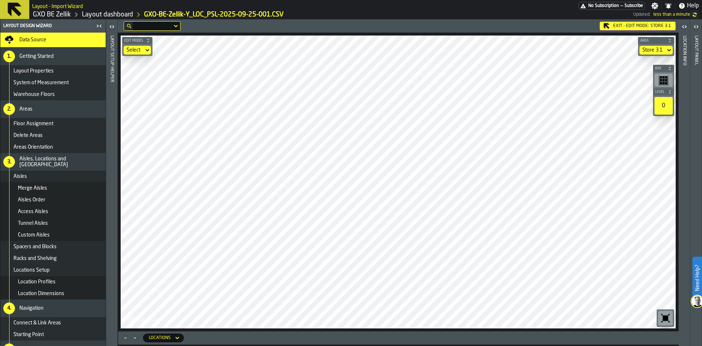 This screenshot has width=702, height=346. What do you see at coordinates (112, 189) in the screenshot?
I see `div: Layout Setup Helper` at bounding box center [112, 189].